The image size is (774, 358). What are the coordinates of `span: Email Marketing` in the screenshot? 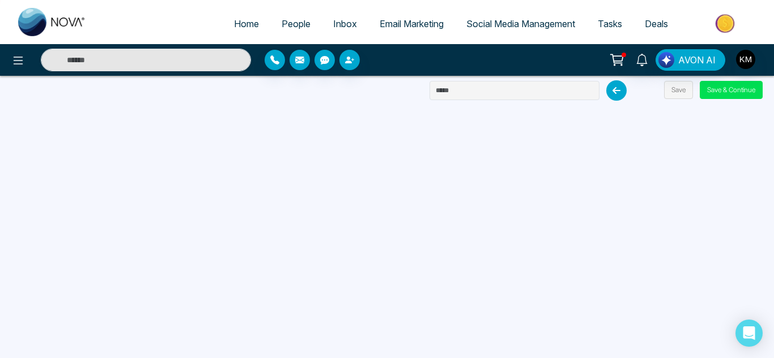 It's located at (411, 24).